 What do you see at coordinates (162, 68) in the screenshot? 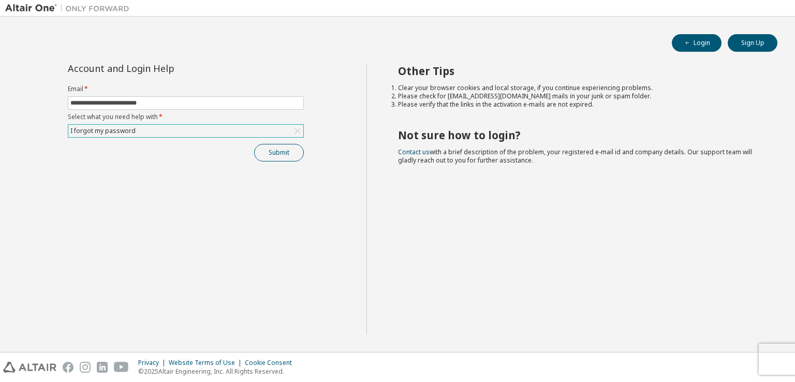
I see `div: Account and Login Help` at bounding box center [162, 68].